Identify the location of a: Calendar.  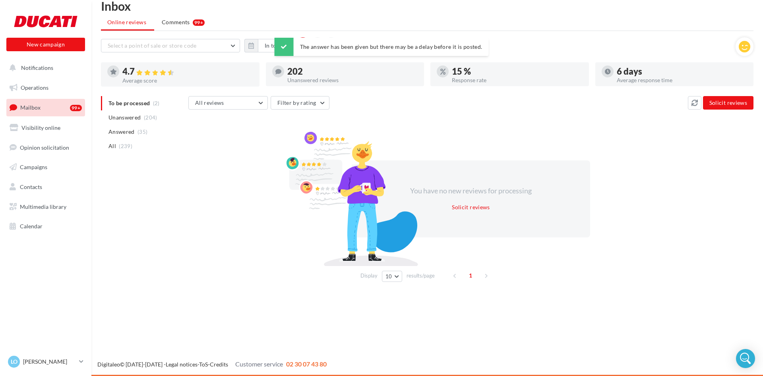
(46, 226).